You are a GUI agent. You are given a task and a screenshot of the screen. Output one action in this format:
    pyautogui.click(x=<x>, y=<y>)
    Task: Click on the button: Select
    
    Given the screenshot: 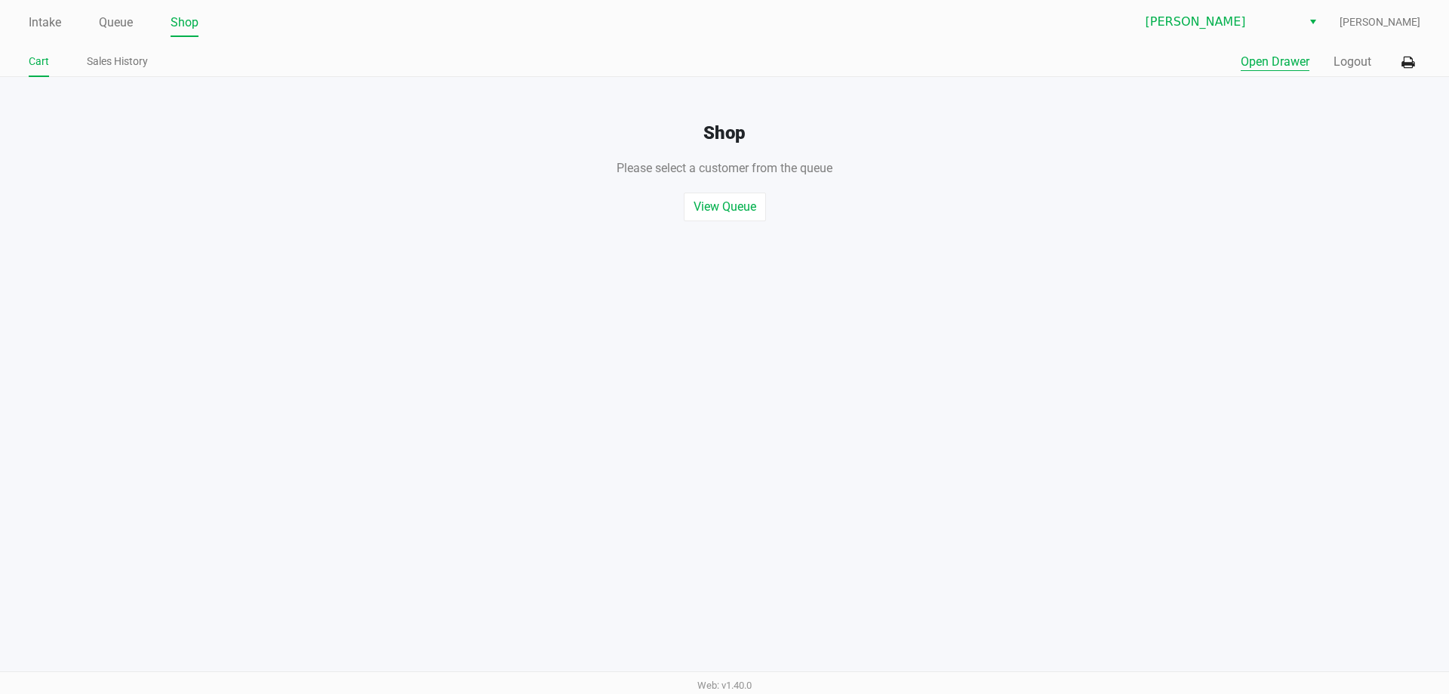 What is the action you would take?
    pyautogui.click(x=1313, y=22)
    